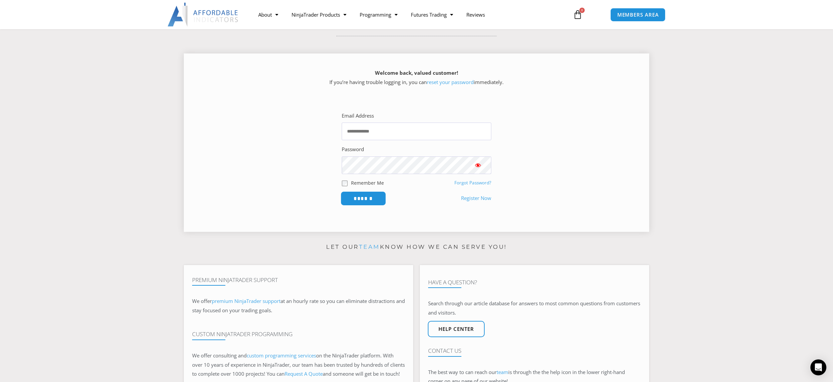 Image resolution: width=833 pixels, height=382 pixels. What do you see at coordinates (417, 78) in the screenshot?
I see `p: If you’re having trouble logging in, you can immediately.` at bounding box center [417, 78].